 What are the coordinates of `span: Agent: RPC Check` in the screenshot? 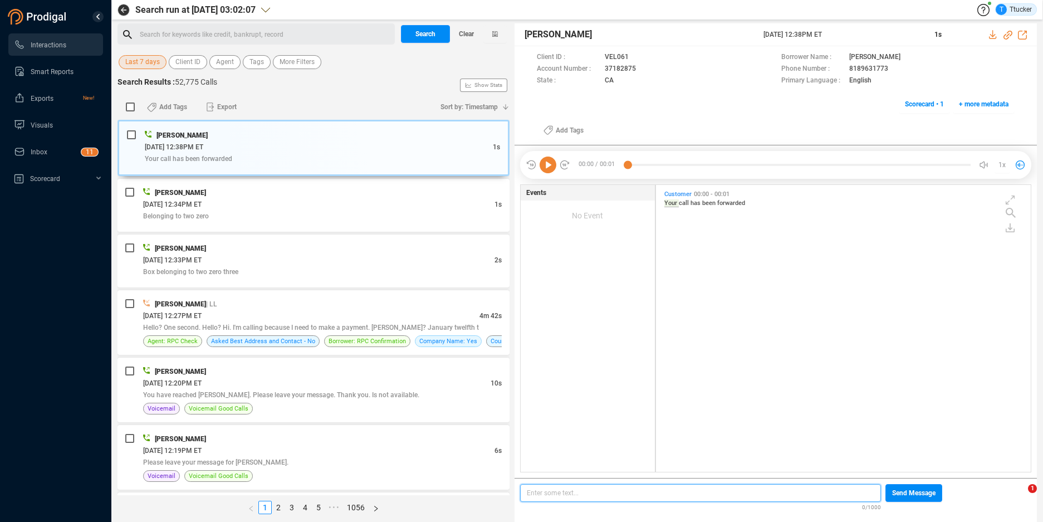 It's located at (173, 341).